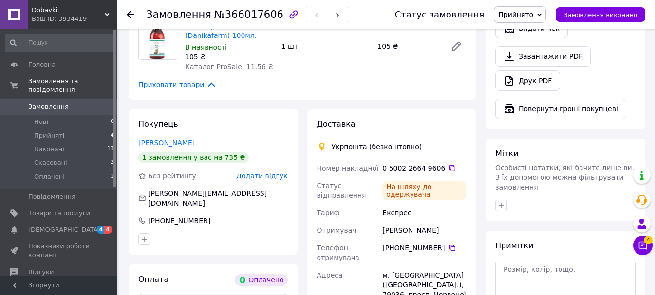 This screenshot has width=655, height=295. Describe the element at coordinates (177, 85) in the screenshot. I see `span: Приховати товари` at that location.